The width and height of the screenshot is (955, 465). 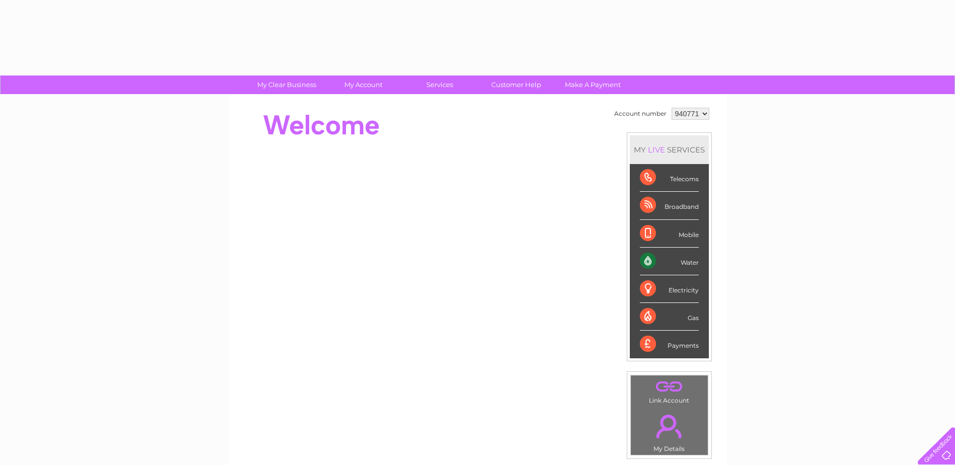 What do you see at coordinates (640, 114) in the screenshot?
I see `td: Account number` at bounding box center [640, 114].